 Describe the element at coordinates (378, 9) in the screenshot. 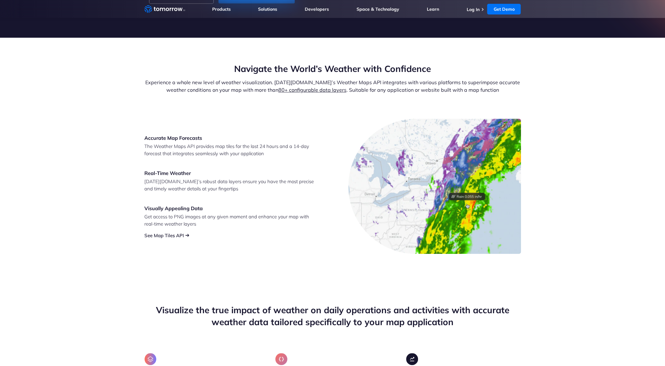

I see `a: Space & Technology` at that location.